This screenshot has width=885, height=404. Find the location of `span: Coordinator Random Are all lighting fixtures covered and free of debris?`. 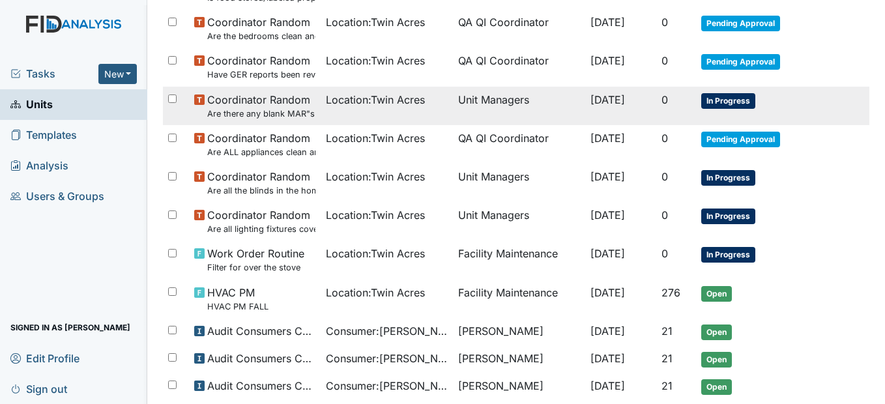

span: Coordinator Random Are all lighting fixtures covered and free of debris? is located at coordinates (261, 221).